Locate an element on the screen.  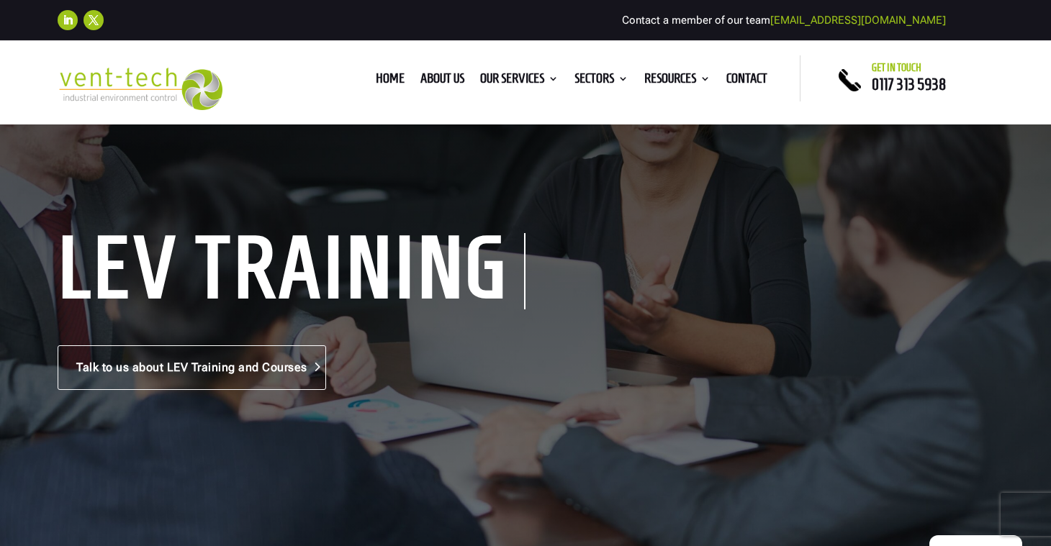
span: Contact a member of our team is located at coordinates (784, 20).